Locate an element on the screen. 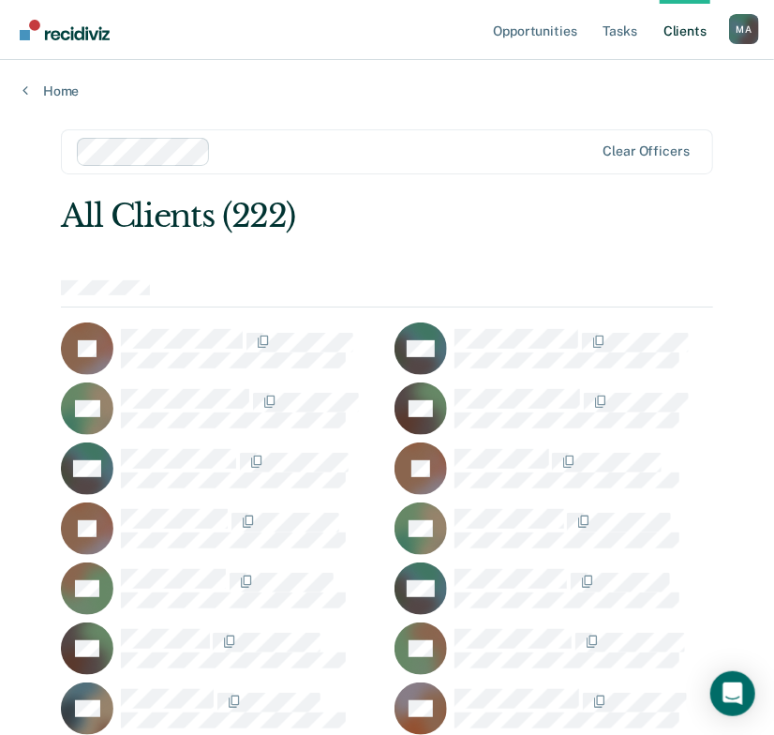  a: Home is located at coordinates (387, 91).